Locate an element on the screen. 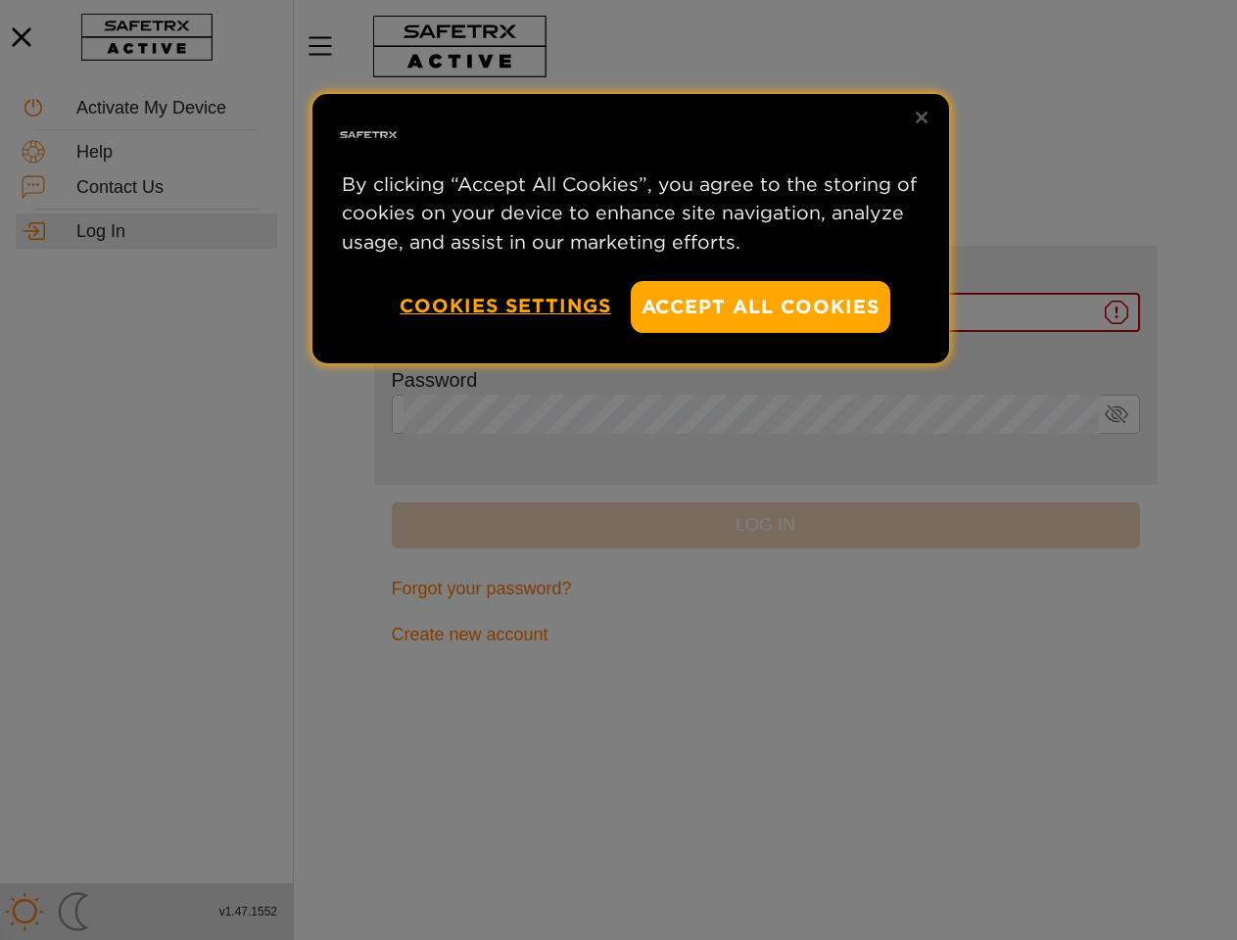 The width and height of the screenshot is (1237, 940). button: Accept All Cookies is located at coordinates (761, 307).